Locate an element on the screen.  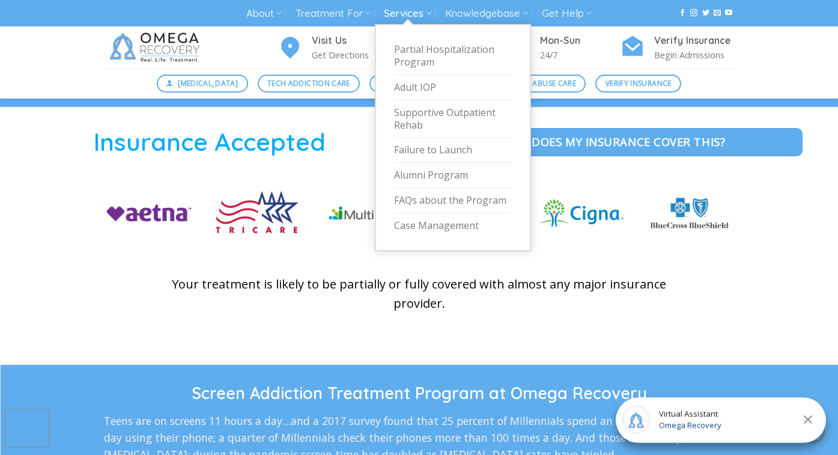
p: 24/7 is located at coordinates (580, 55).